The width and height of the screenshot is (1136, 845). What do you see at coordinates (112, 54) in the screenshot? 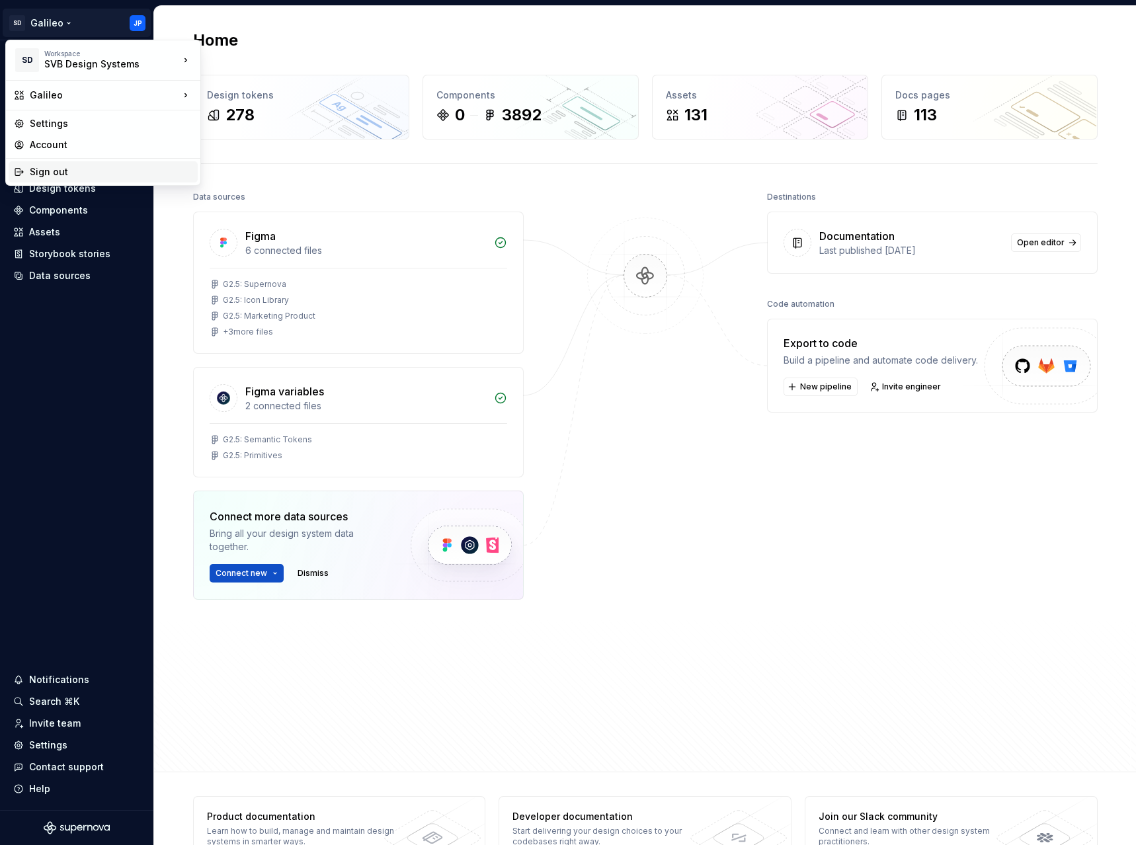
I see `div: Workspace` at bounding box center [112, 54].